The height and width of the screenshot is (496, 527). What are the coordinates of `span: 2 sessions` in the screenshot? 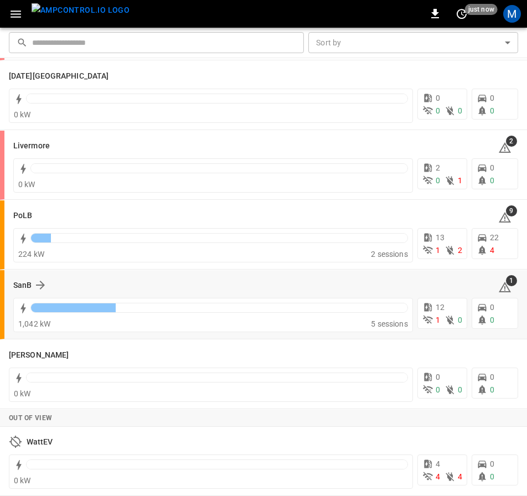 It's located at (389, 254).